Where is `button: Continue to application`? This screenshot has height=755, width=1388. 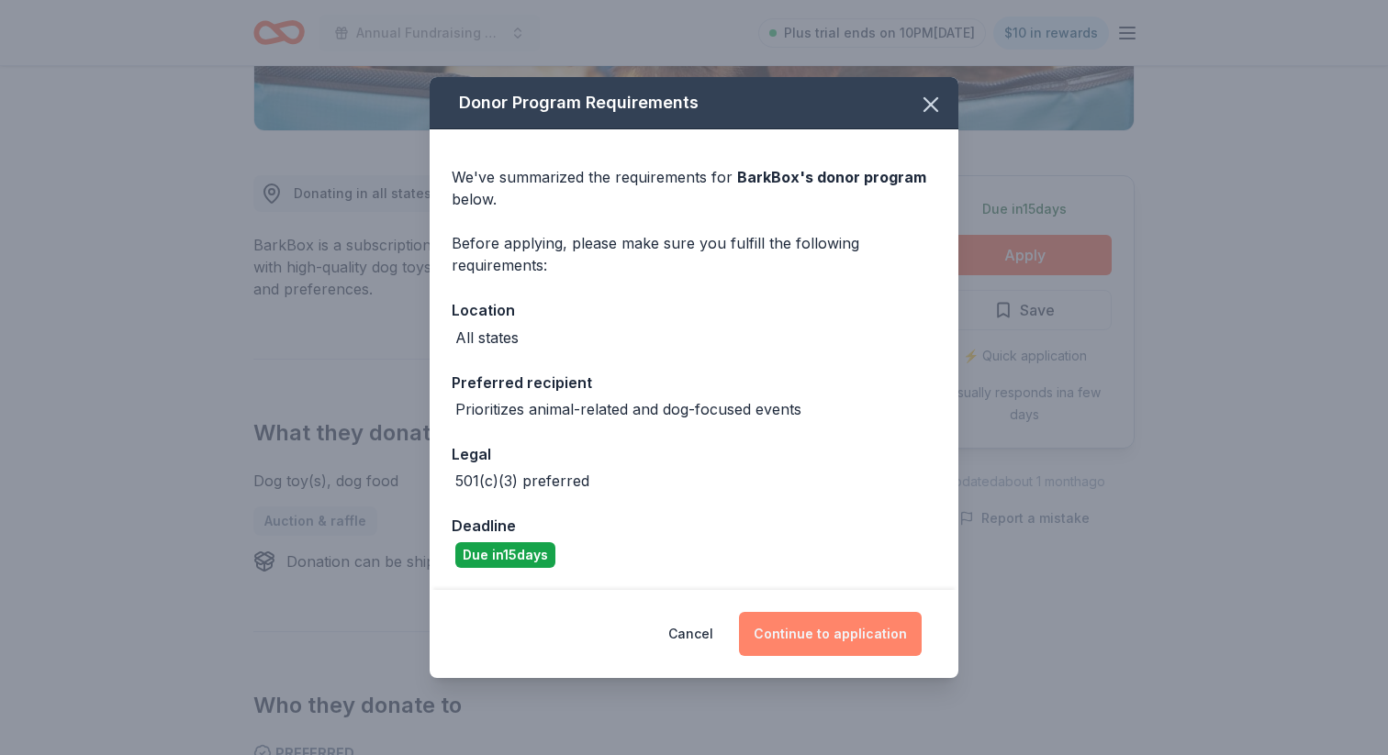 button: Continue to application is located at coordinates (830, 634).